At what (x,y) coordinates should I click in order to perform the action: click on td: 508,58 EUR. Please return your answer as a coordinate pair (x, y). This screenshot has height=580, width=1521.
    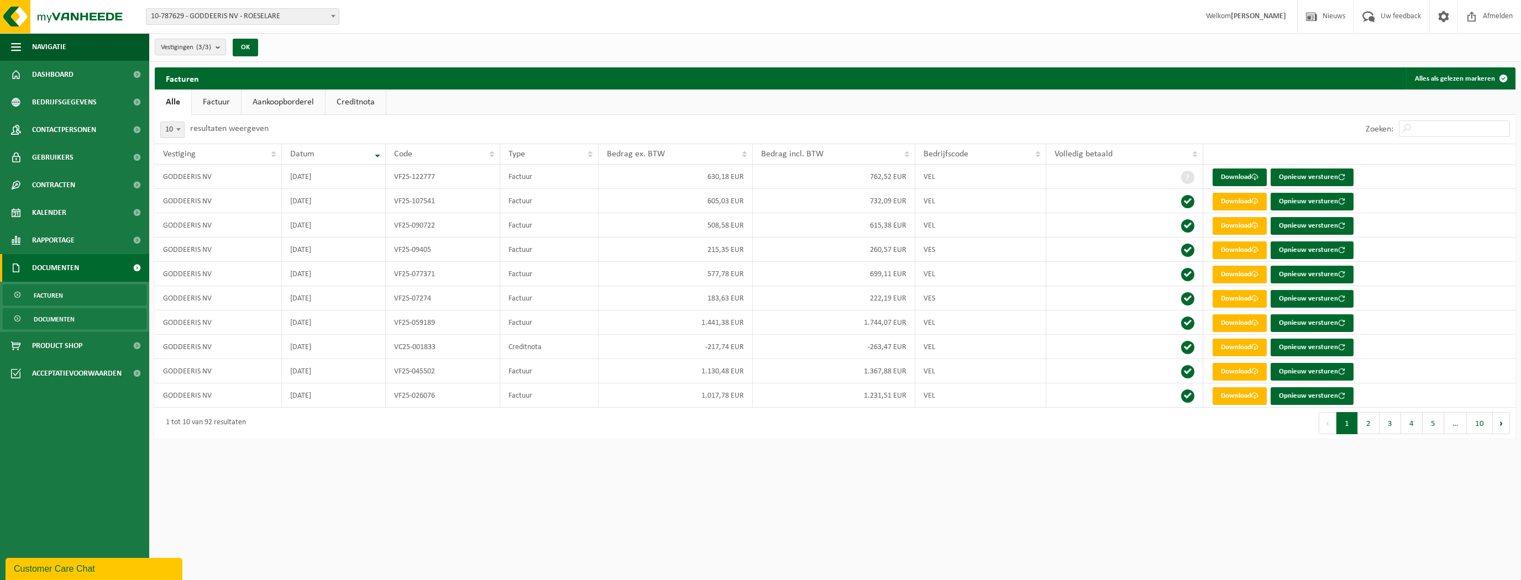
    Looking at the image, I should click on (675, 226).